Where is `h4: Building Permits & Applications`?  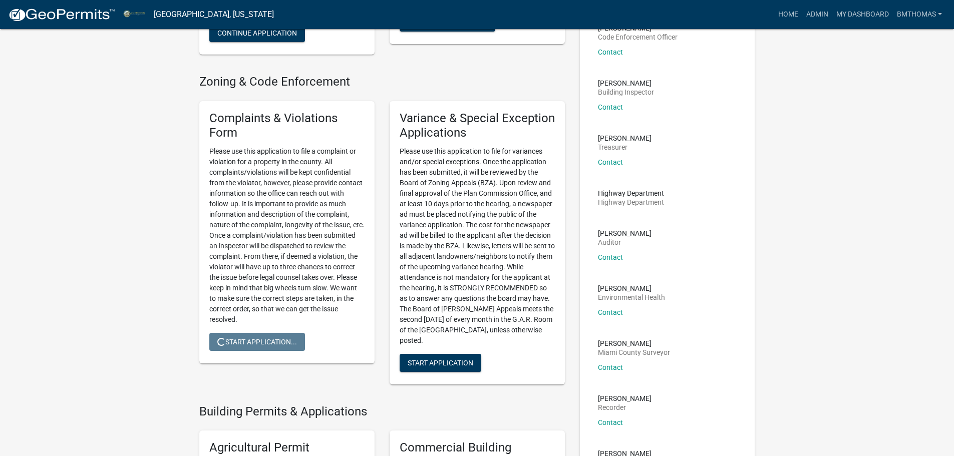 h4: Building Permits & Applications is located at coordinates (382, 411).